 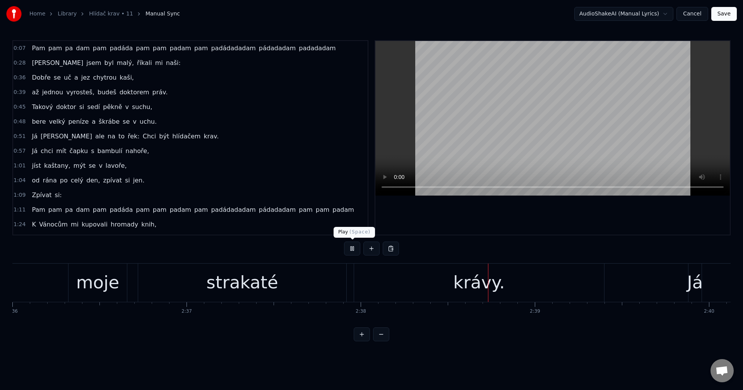 What do you see at coordinates (360, 312) in the screenshot?
I see `div: 2:38` at bounding box center [360, 312].